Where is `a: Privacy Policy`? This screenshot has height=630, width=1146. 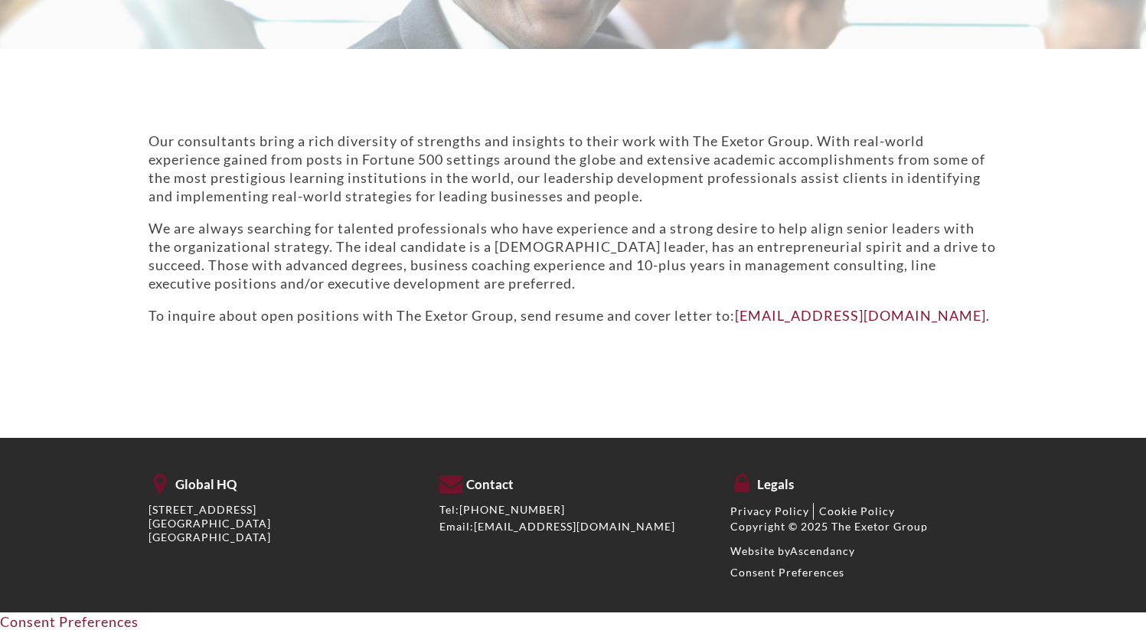
a: Privacy Policy is located at coordinates (769, 510).